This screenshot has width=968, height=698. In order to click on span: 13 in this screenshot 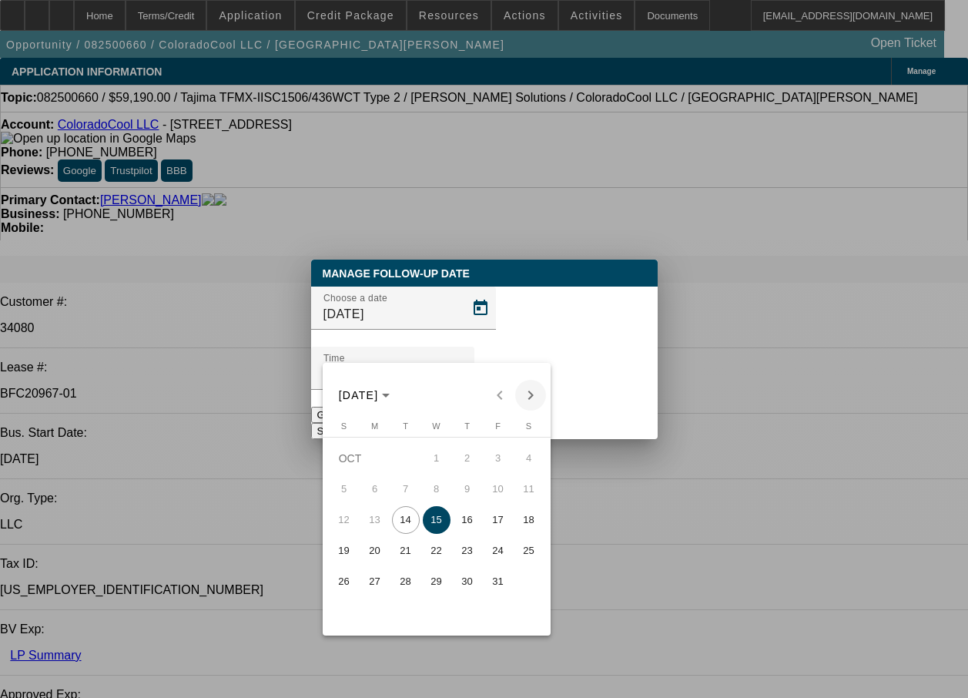, I will do `click(375, 520)`.